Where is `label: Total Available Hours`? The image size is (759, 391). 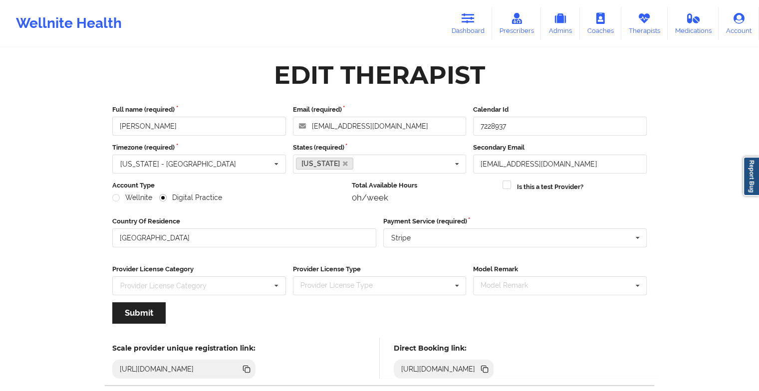
label: Total Available Hours is located at coordinates (423, 186).